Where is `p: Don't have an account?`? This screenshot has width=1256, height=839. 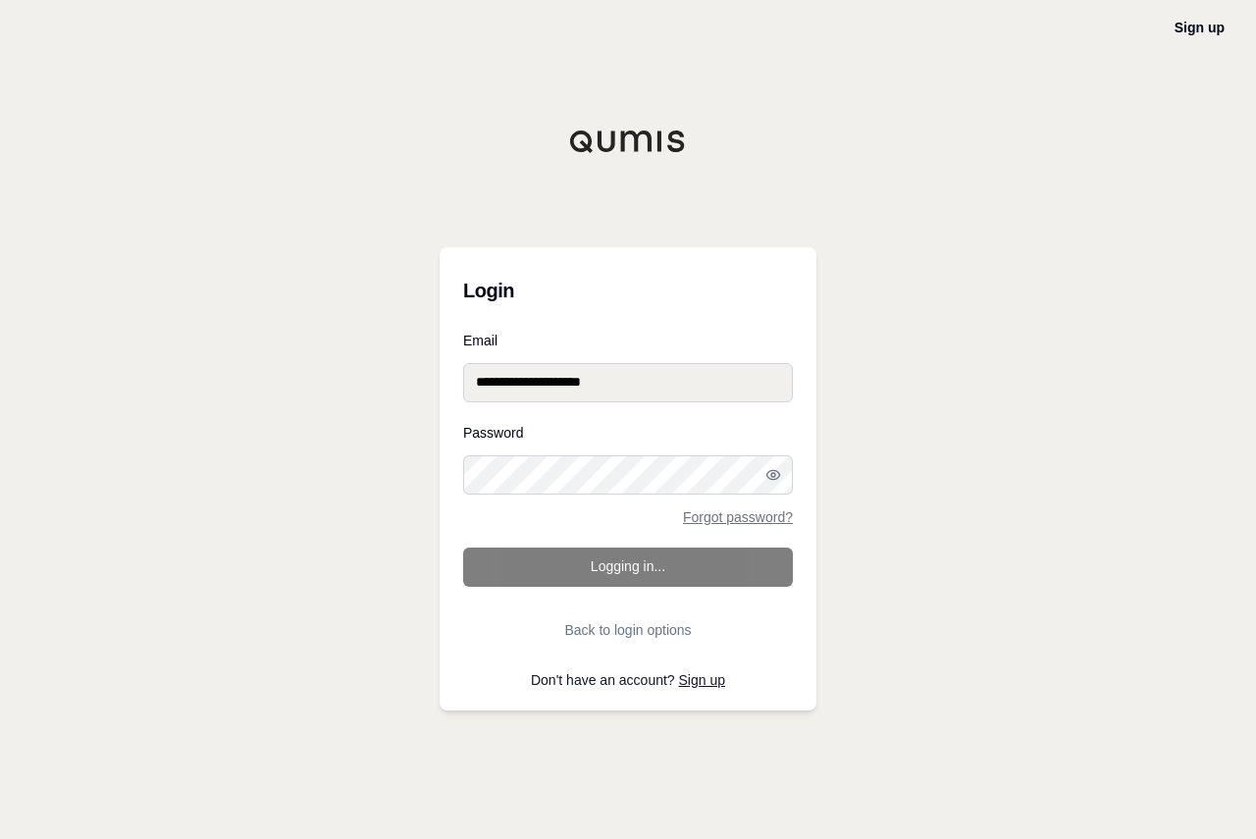 p: Don't have an account? is located at coordinates (628, 680).